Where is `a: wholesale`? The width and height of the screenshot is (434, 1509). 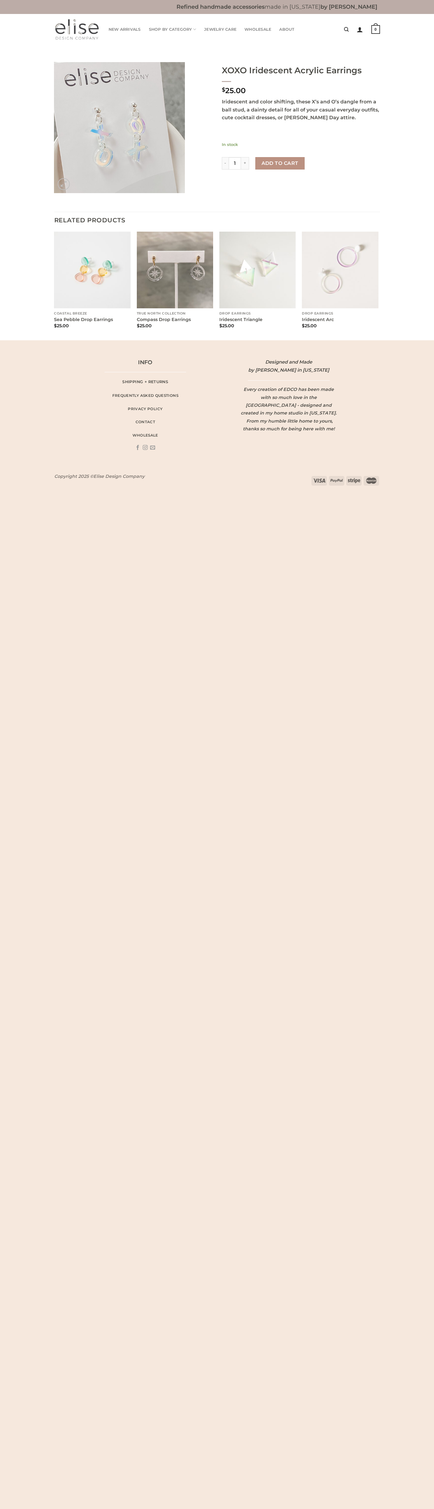
a: wholesale is located at coordinates (145, 435).